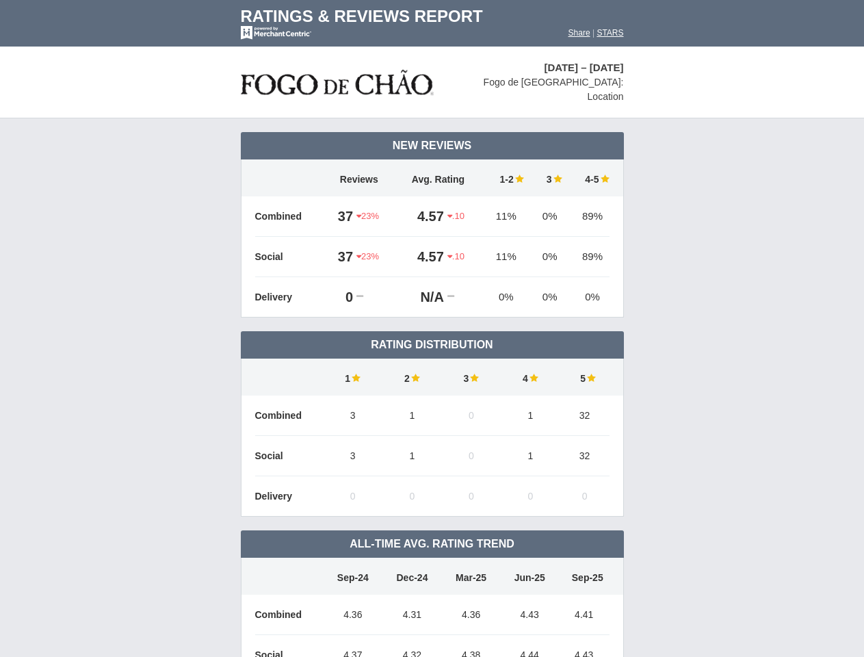  What do you see at coordinates (412, 614) in the screenshot?
I see `td: 4.31` at bounding box center [412, 614].